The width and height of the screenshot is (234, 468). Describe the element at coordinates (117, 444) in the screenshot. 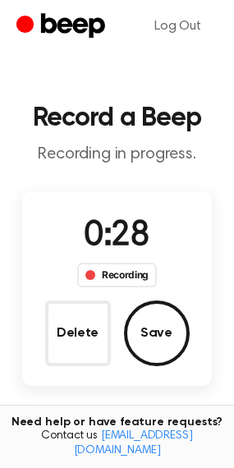

I see `span: Contact us` at that location.